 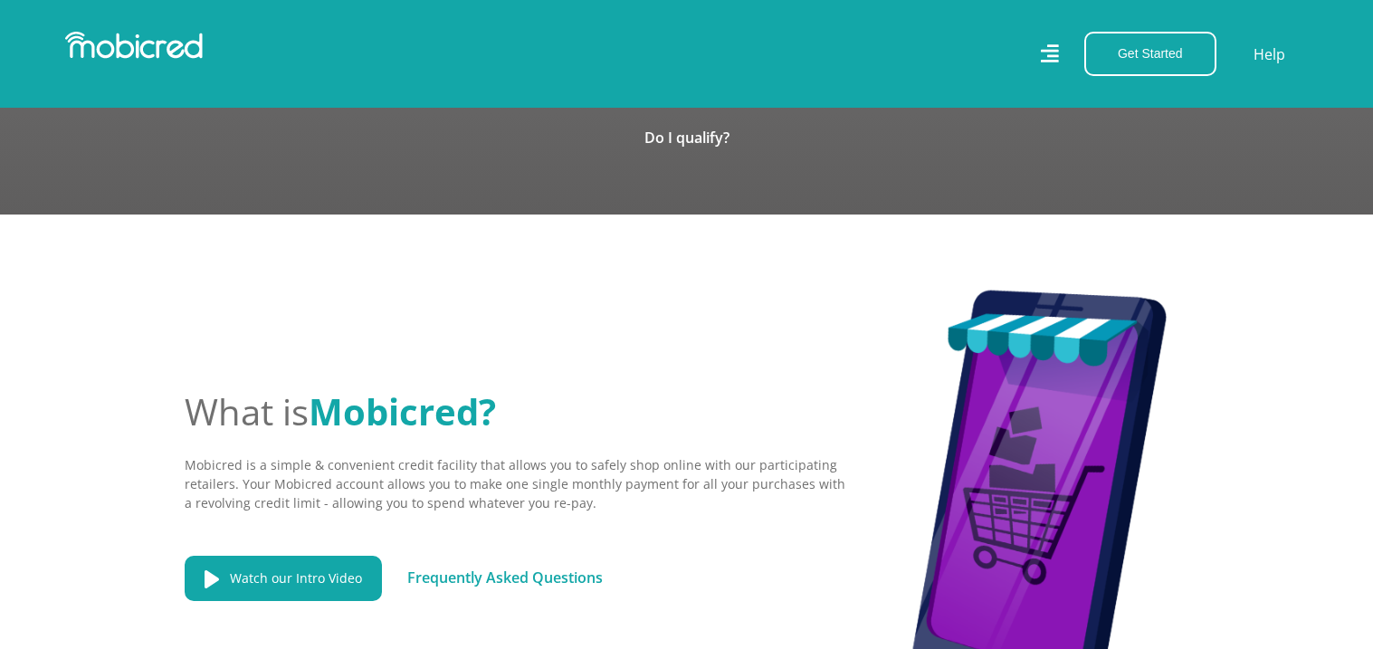 What do you see at coordinates (687, 138) in the screenshot?
I see `a: Do I qualify?` at bounding box center [687, 138].